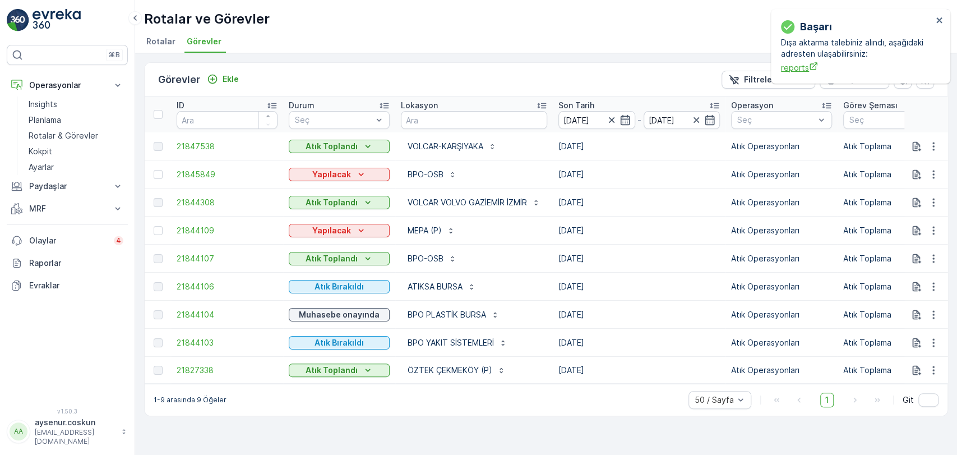 This screenshot has width=957, height=455. Describe the element at coordinates (227, 314) in the screenshot. I see `a: 21844104` at that location.